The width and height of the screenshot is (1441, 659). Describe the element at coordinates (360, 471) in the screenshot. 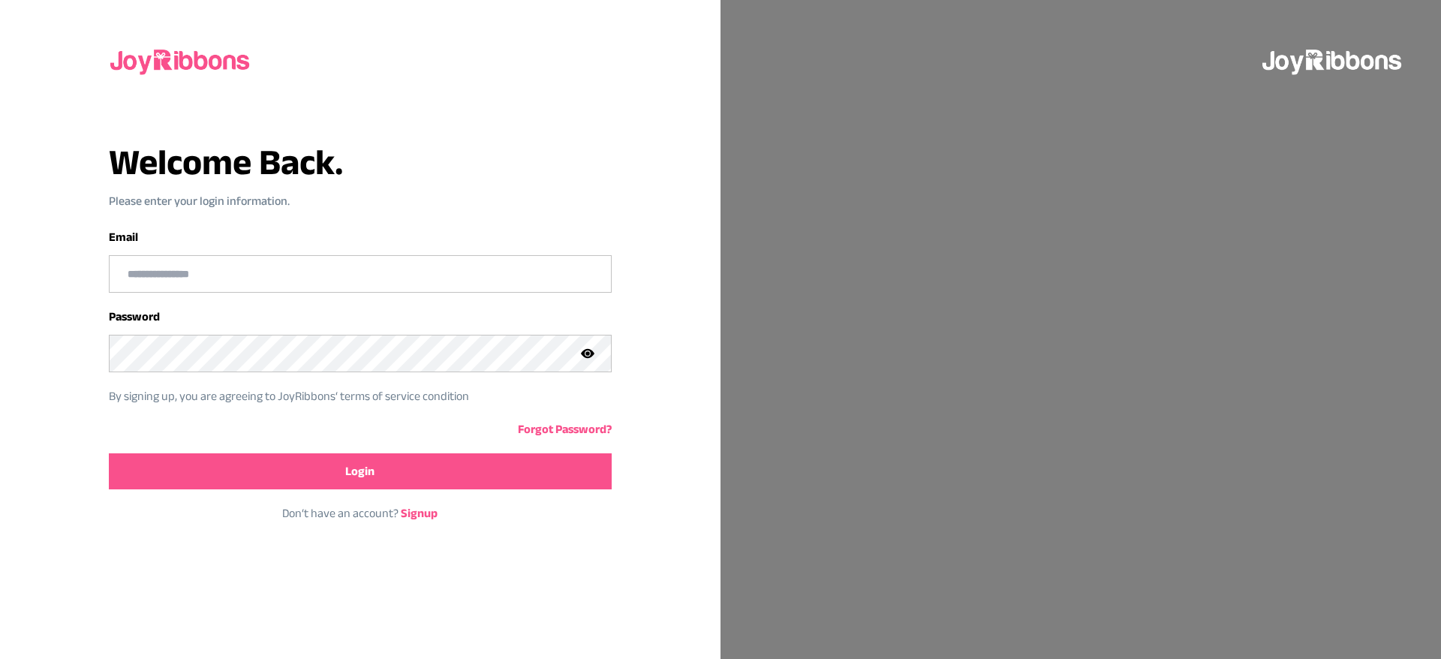

I see `button: Login` at that location.